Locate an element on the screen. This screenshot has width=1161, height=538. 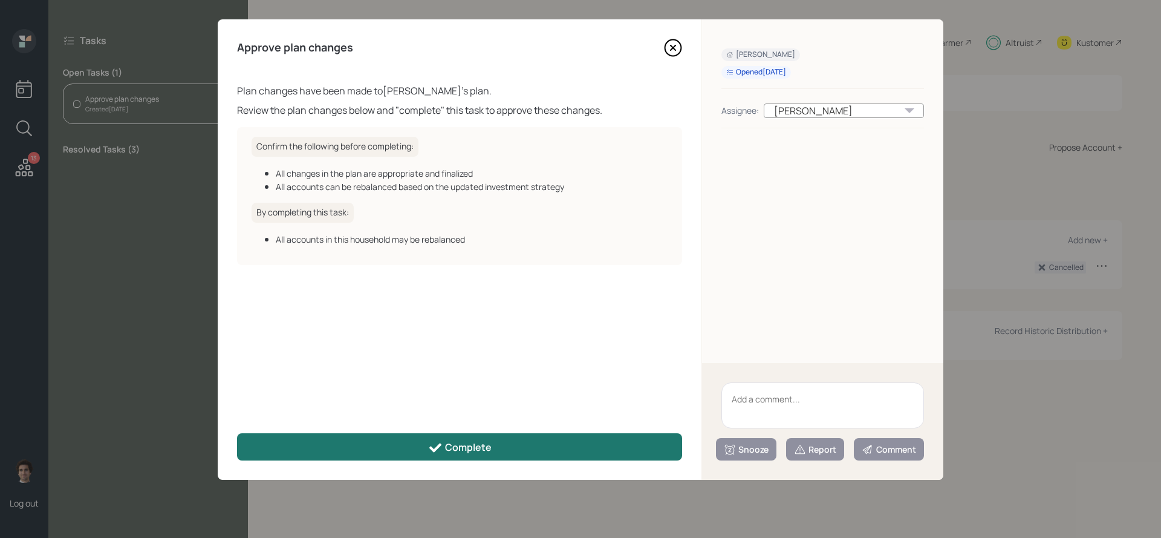
div: All accounts can be rebalanced based on the updated investment strategy is located at coordinates (472, 186).